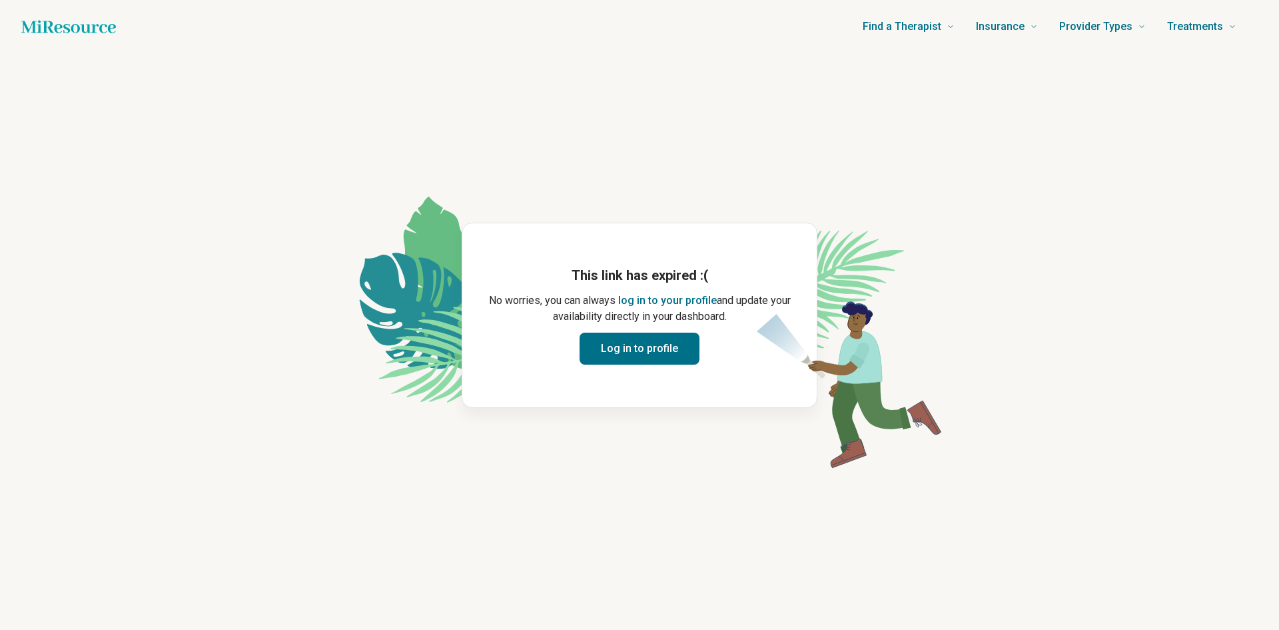 The height and width of the screenshot is (630, 1279). I want to click on span: Insurance, so click(1000, 27).